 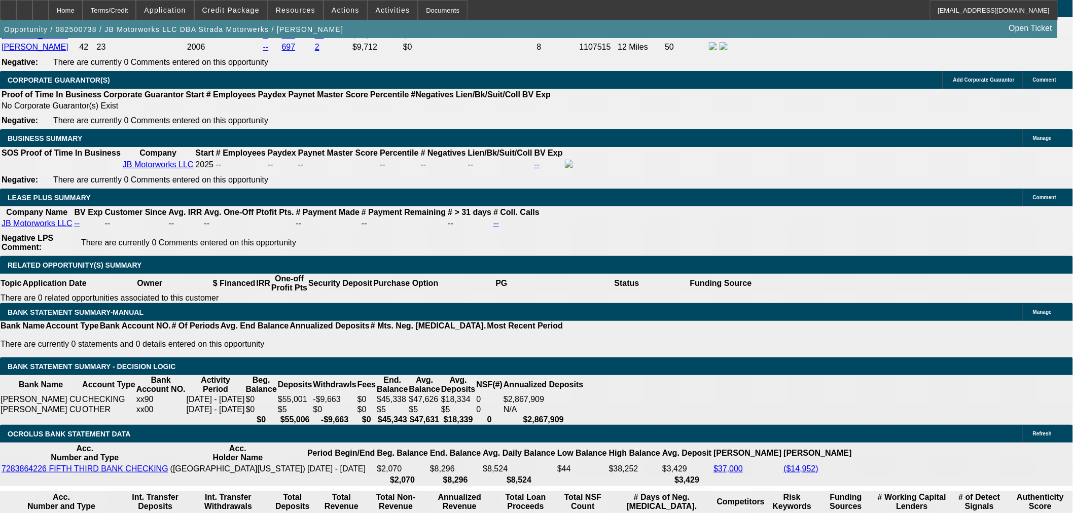 What do you see at coordinates (261, 420) in the screenshot?
I see `th: $0` at bounding box center [261, 420].